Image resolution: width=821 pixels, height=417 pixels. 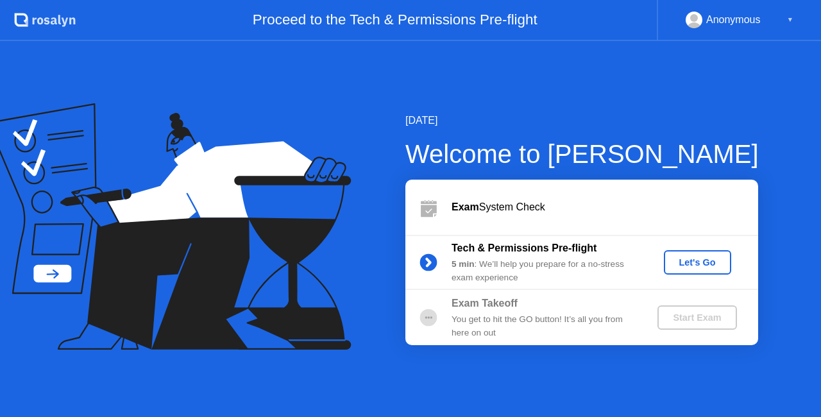 I want to click on div: Start Exam, so click(x=697, y=318).